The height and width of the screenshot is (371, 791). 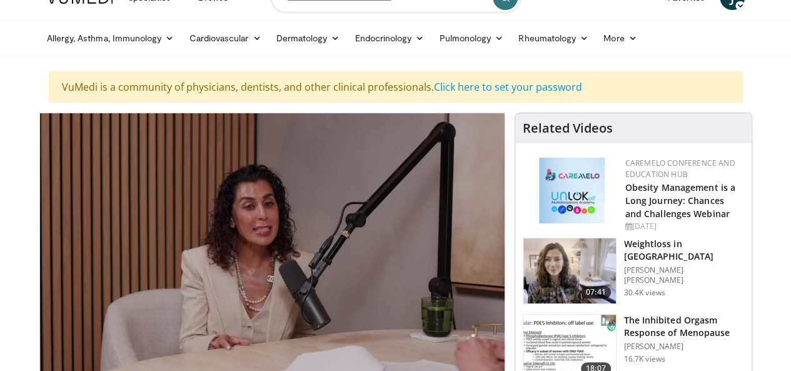 I want to click on h4: Related Videos, so click(x=568, y=128).